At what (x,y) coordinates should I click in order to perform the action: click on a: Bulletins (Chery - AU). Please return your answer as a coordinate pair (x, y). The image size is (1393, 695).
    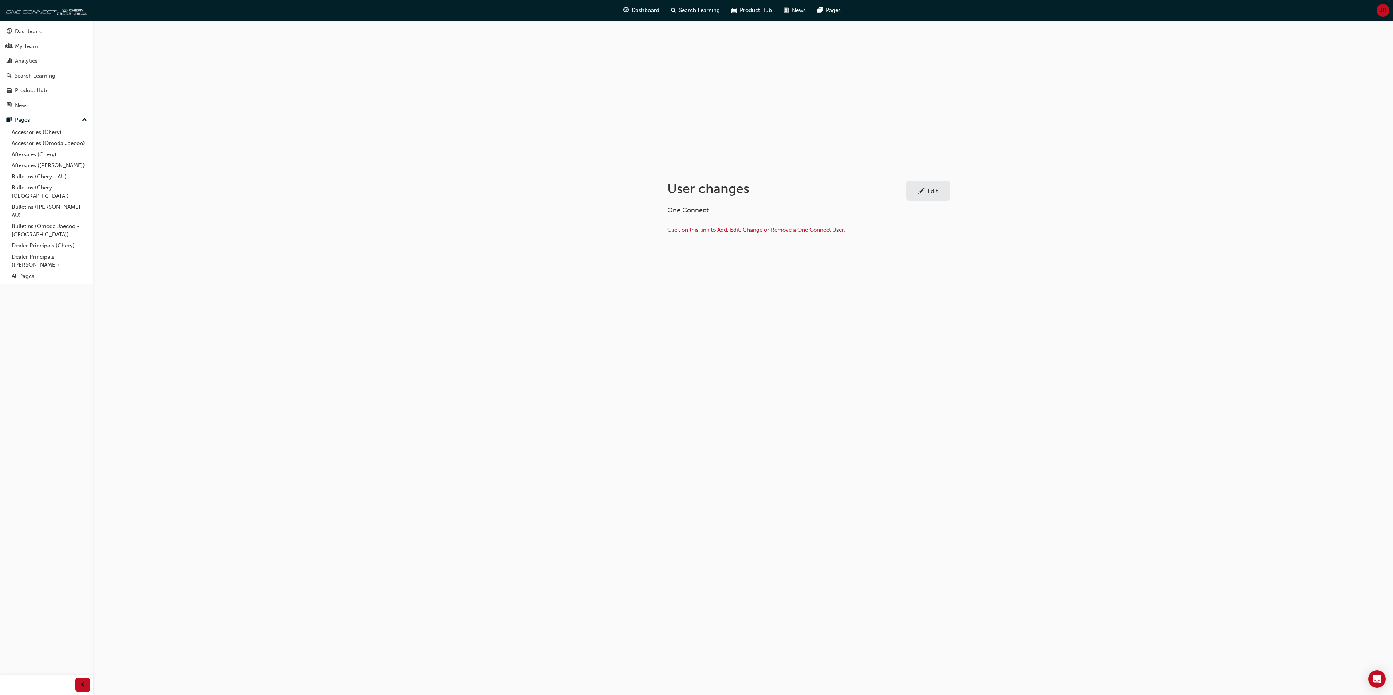
    Looking at the image, I should click on (49, 177).